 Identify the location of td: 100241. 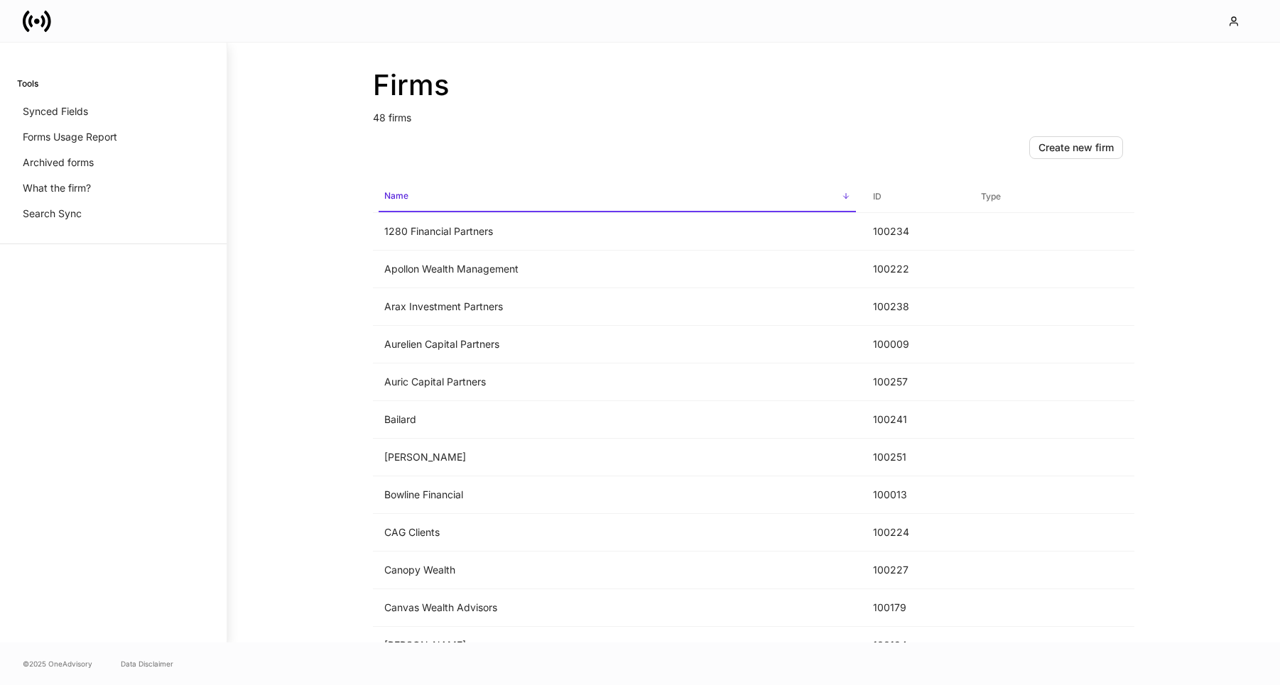
(915, 420).